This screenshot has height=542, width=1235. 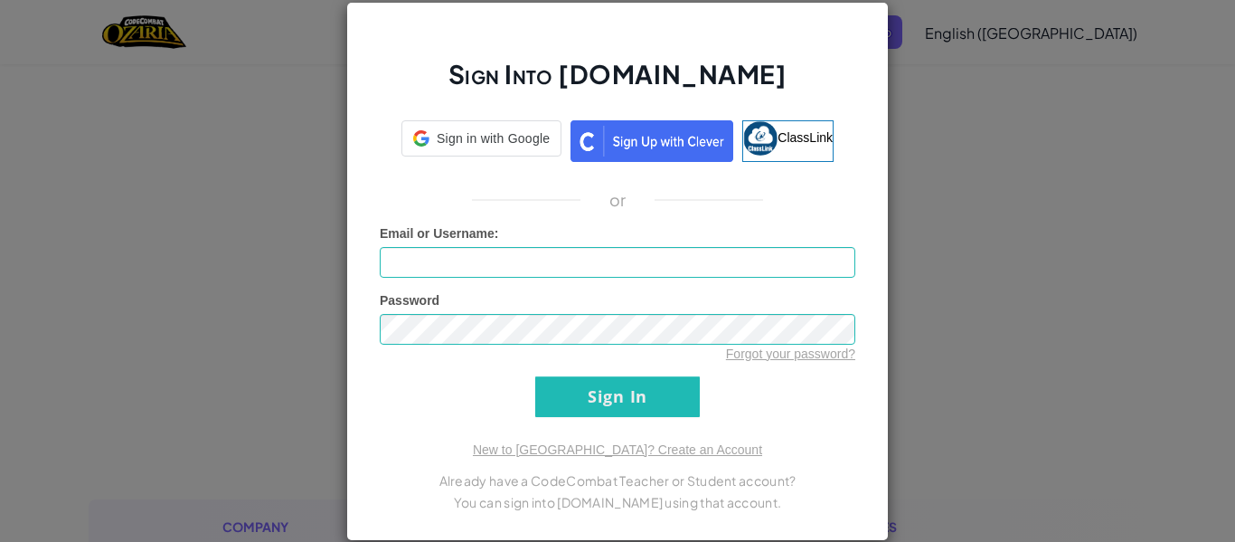 What do you see at coordinates (493, 138) in the screenshot?
I see `span: Sign in with Google` at bounding box center [493, 138].